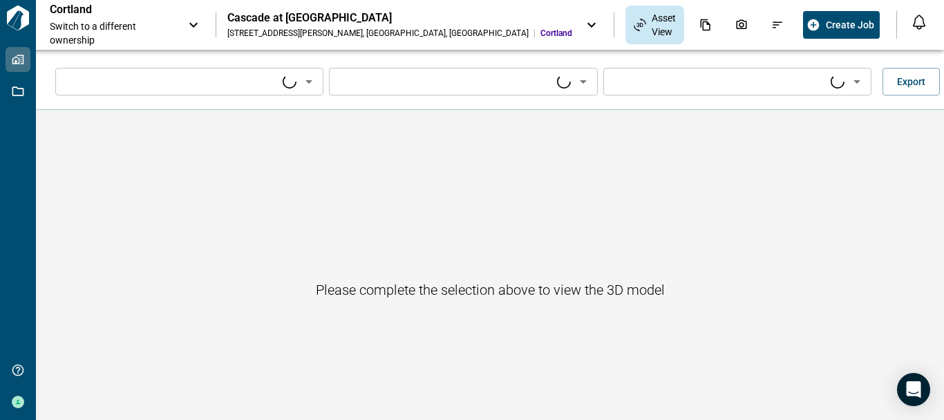 The height and width of the screenshot is (420, 944). I want to click on span: Asset View, so click(664, 25).